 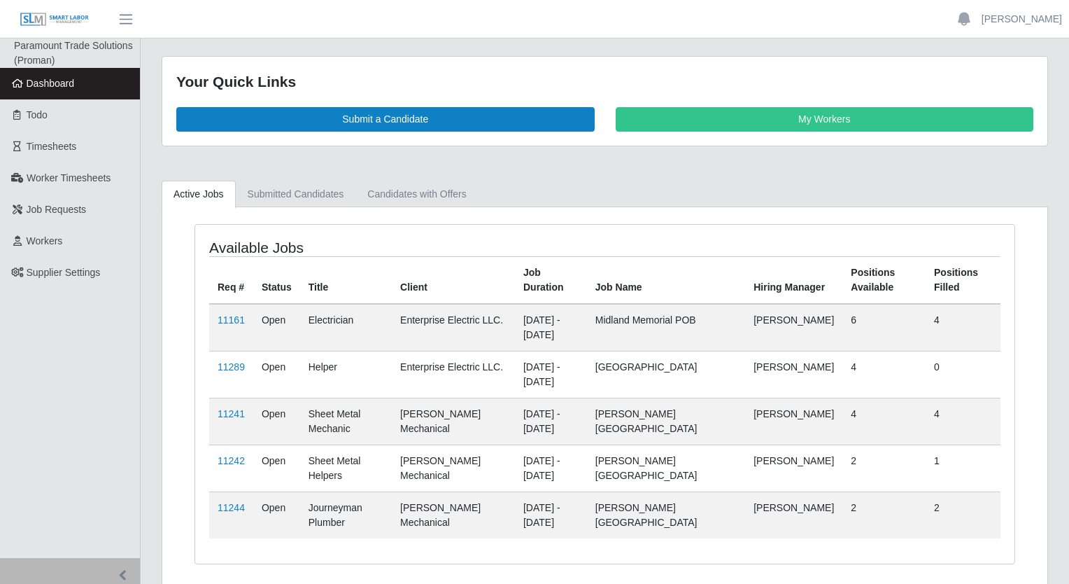 What do you see at coordinates (50, 83) in the screenshot?
I see `span: Dashboard` at bounding box center [50, 83].